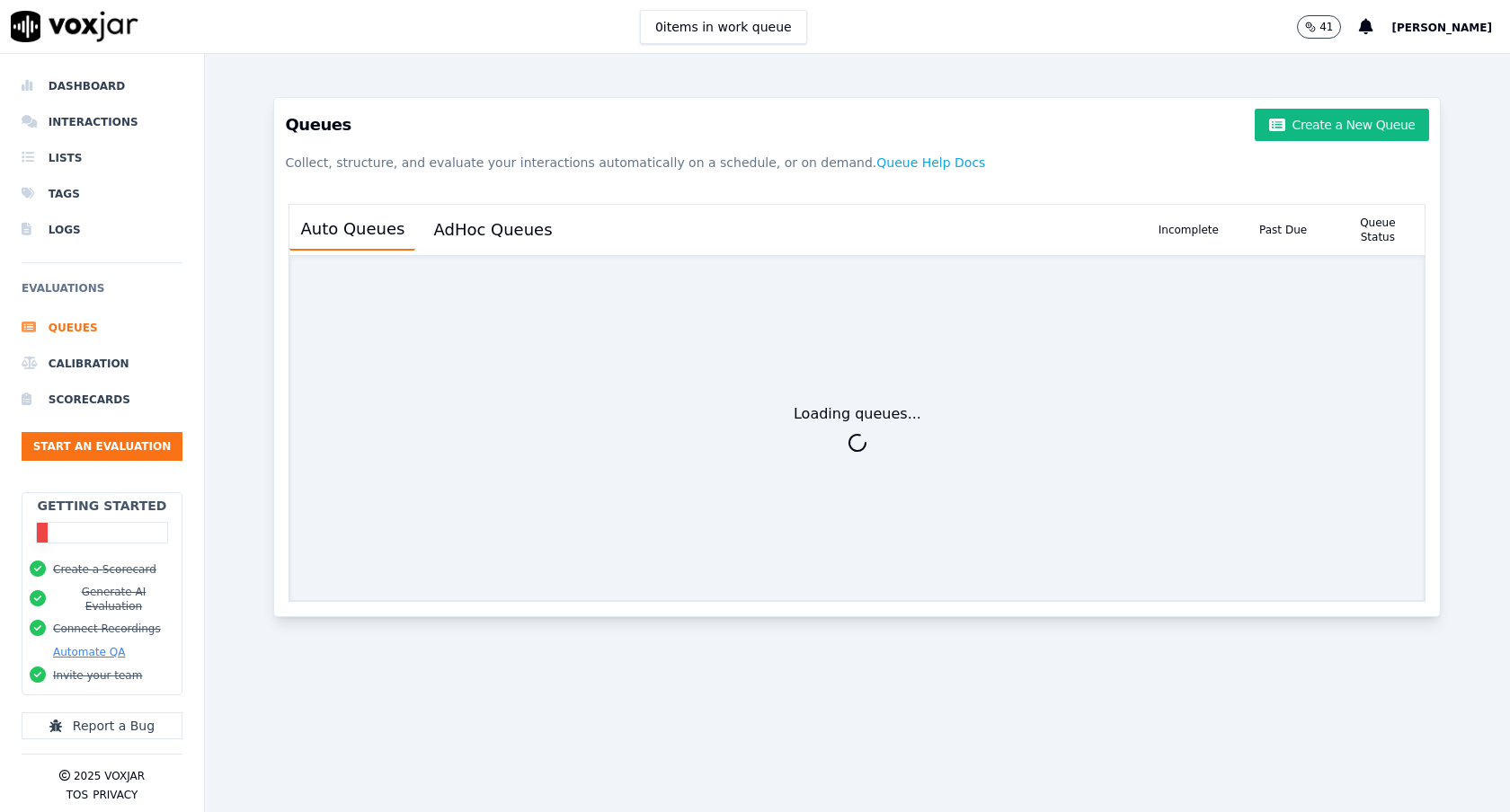 The height and width of the screenshot is (812, 1510). I want to click on button: TOS, so click(77, 795).